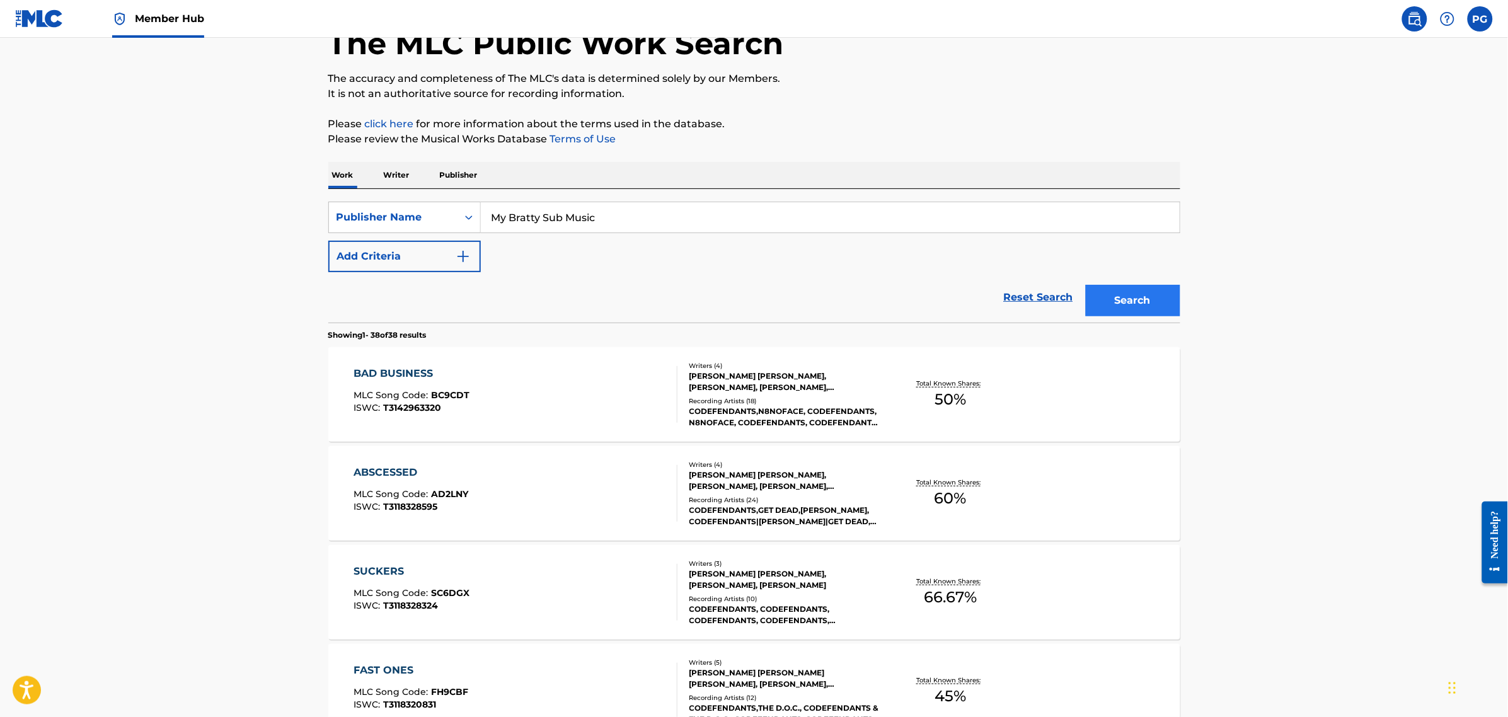 This screenshot has width=1508, height=717. I want to click on span: T3118328595, so click(410, 507).